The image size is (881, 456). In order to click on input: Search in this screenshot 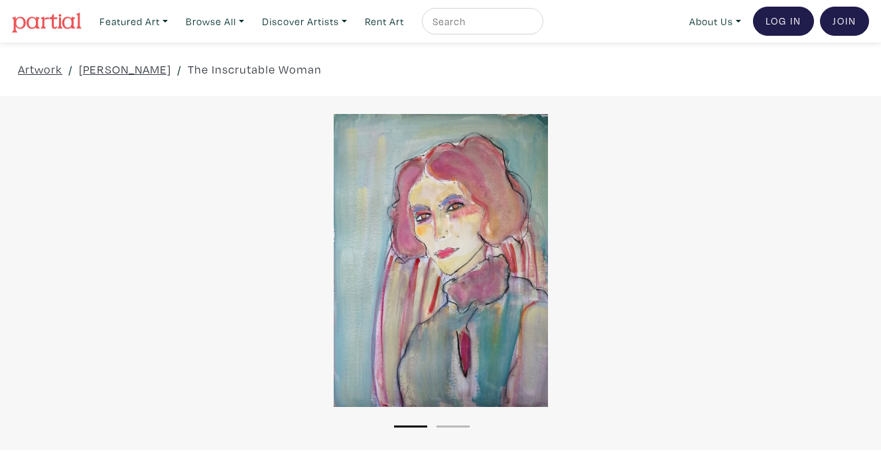, I will do `click(481, 21)`.